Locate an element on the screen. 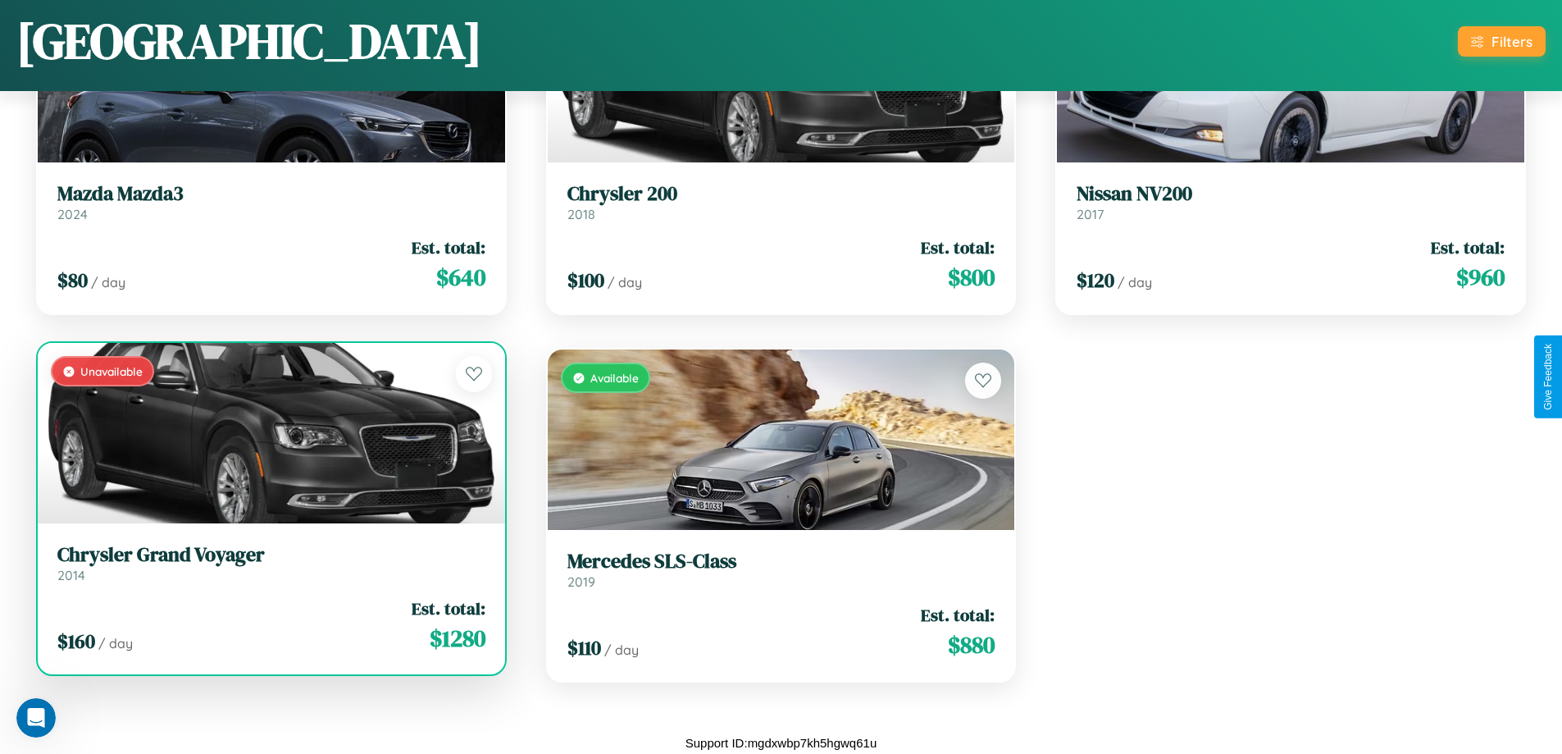 The image size is (1562, 754). span: 2017 is located at coordinates (1090, 214).